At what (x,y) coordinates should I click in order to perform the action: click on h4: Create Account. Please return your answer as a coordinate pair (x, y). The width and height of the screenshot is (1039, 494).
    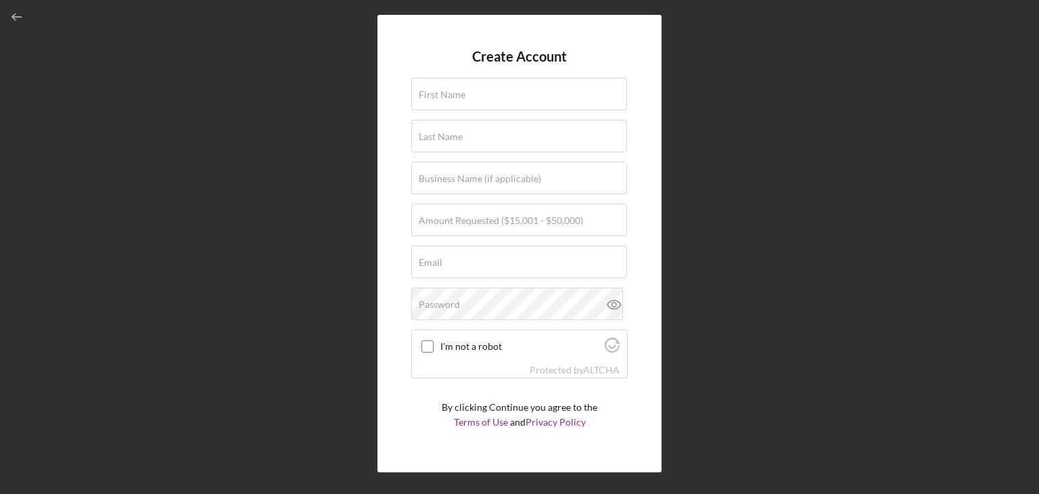
    Looking at the image, I should click on (520, 56).